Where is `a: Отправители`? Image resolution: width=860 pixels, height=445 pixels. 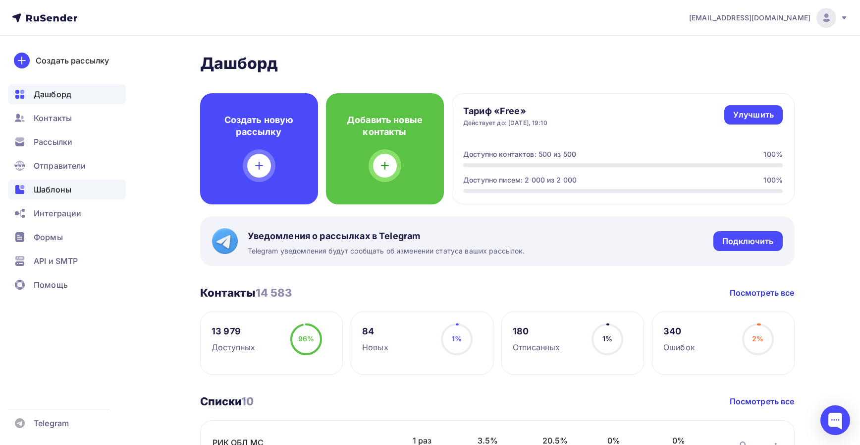 a: Отправители is located at coordinates (67, 166).